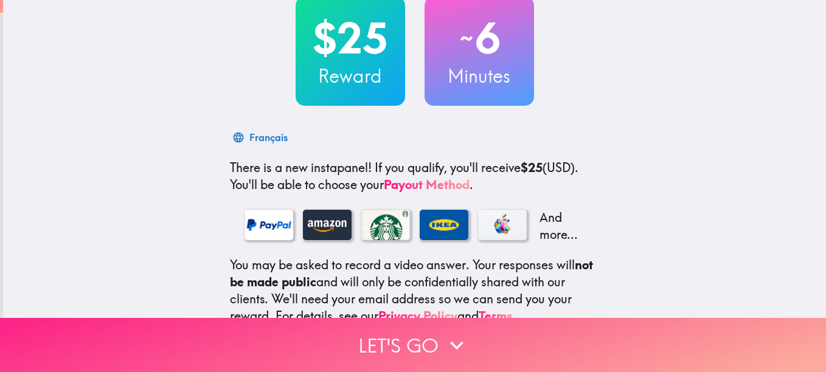 The image size is (826, 372). What do you see at coordinates (411, 273) in the screenshot?
I see `b: not be made public` at bounding box center [411, 273].